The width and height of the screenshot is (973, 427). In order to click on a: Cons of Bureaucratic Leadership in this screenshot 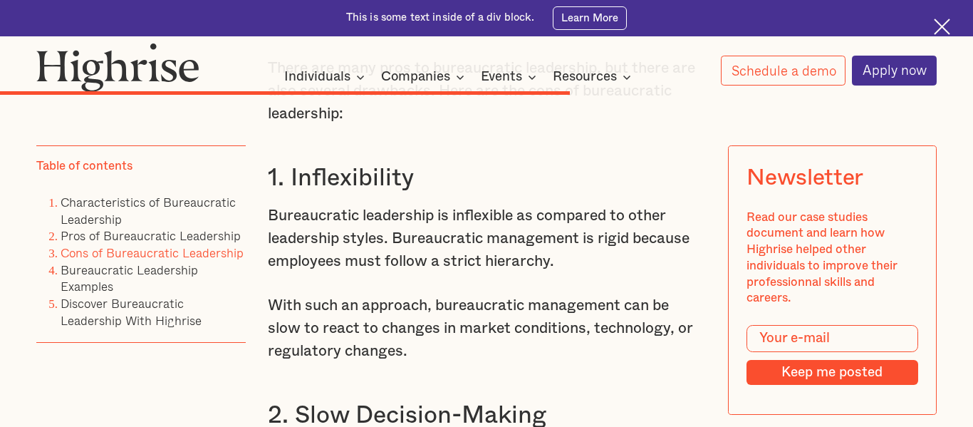, I will do `click(152, 253)`.